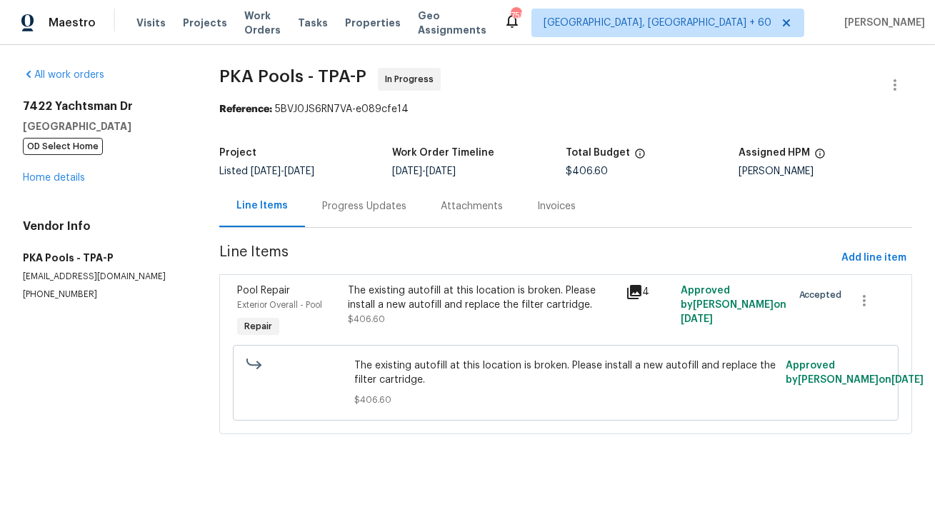 This screenshot has height=527, width=935. What do you see at coordinates (412, 79) in the screenshot?
I see `span: In Progress` at bounding box center [412, 79].